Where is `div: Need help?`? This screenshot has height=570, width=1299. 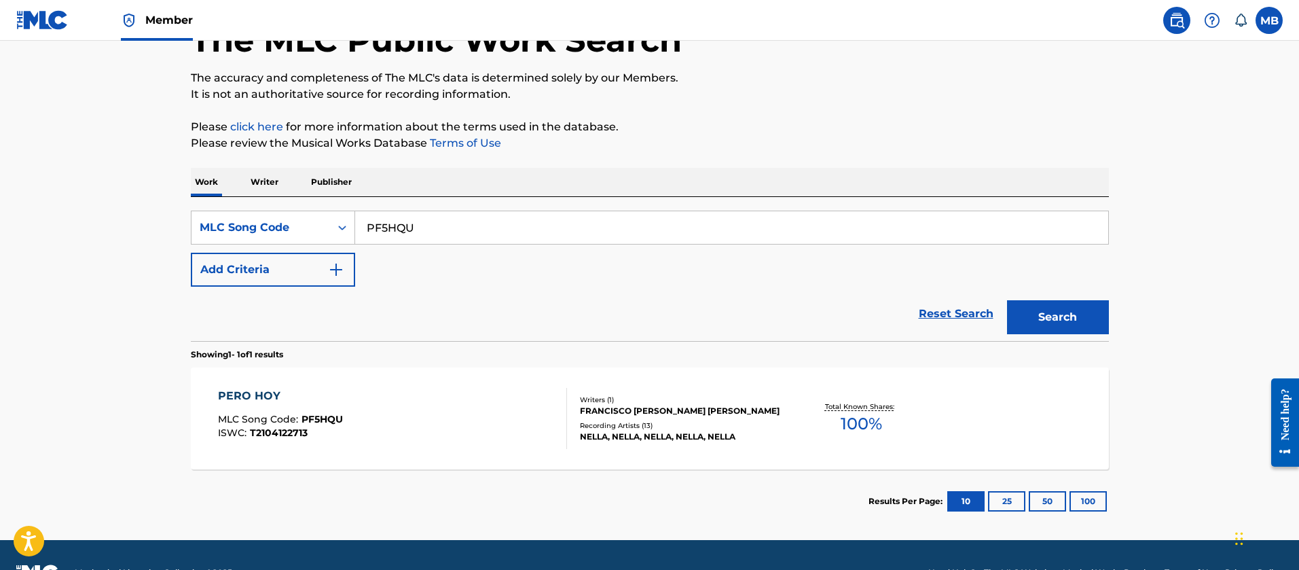 div: Need help? is located at coordinates (24, 46).